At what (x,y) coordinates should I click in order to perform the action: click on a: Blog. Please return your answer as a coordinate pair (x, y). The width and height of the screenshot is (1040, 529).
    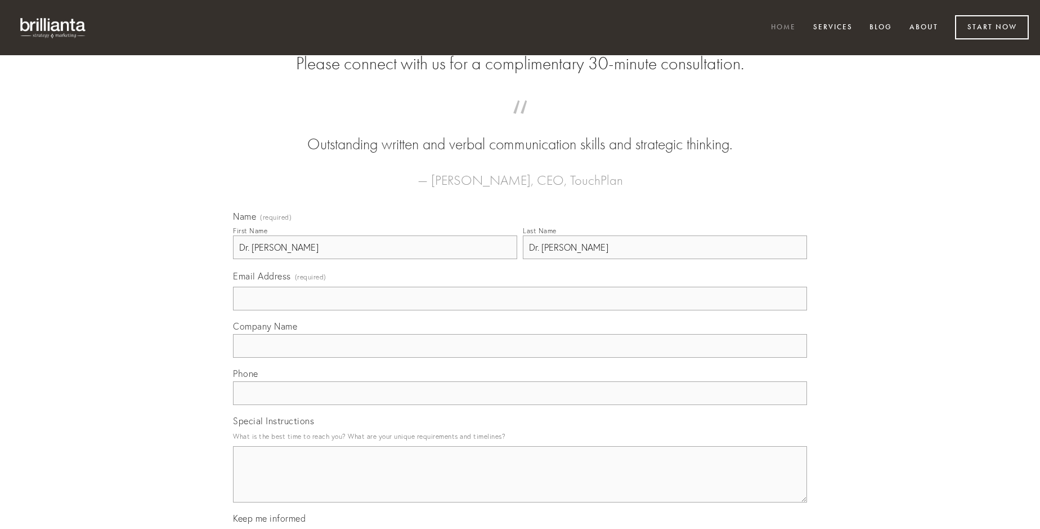
    Looking at the image, I should click on (881, 28).